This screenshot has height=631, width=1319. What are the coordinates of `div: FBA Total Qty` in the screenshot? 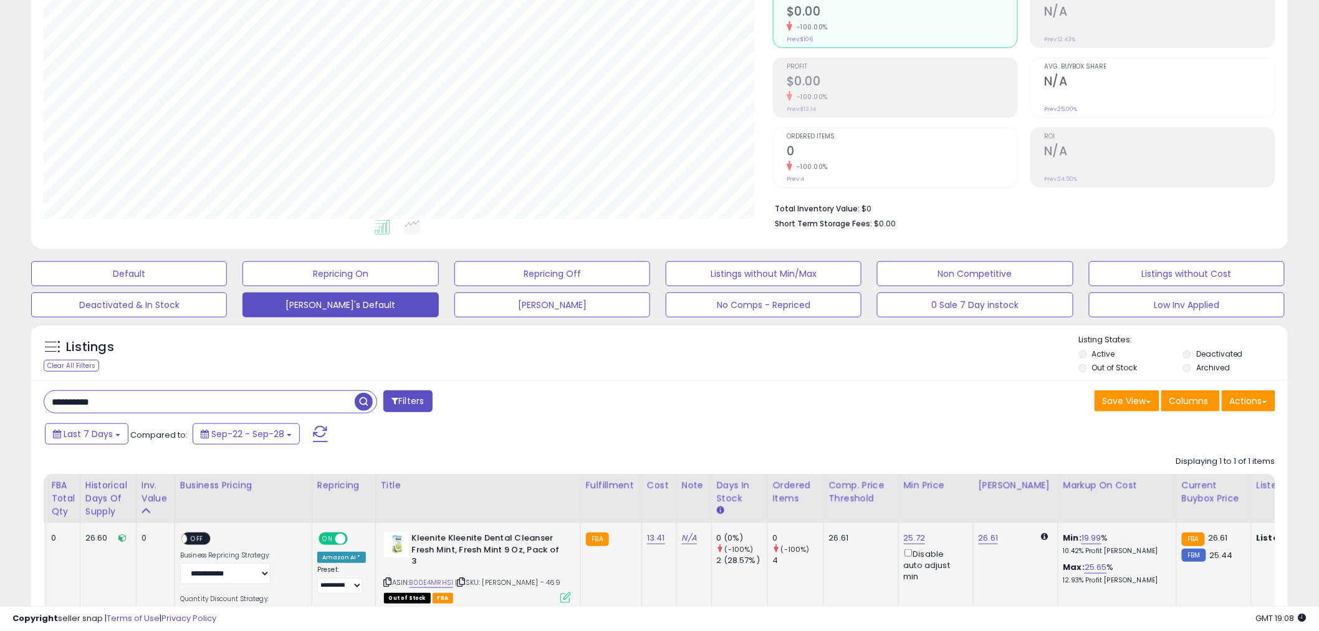 It's located at (63, 498).